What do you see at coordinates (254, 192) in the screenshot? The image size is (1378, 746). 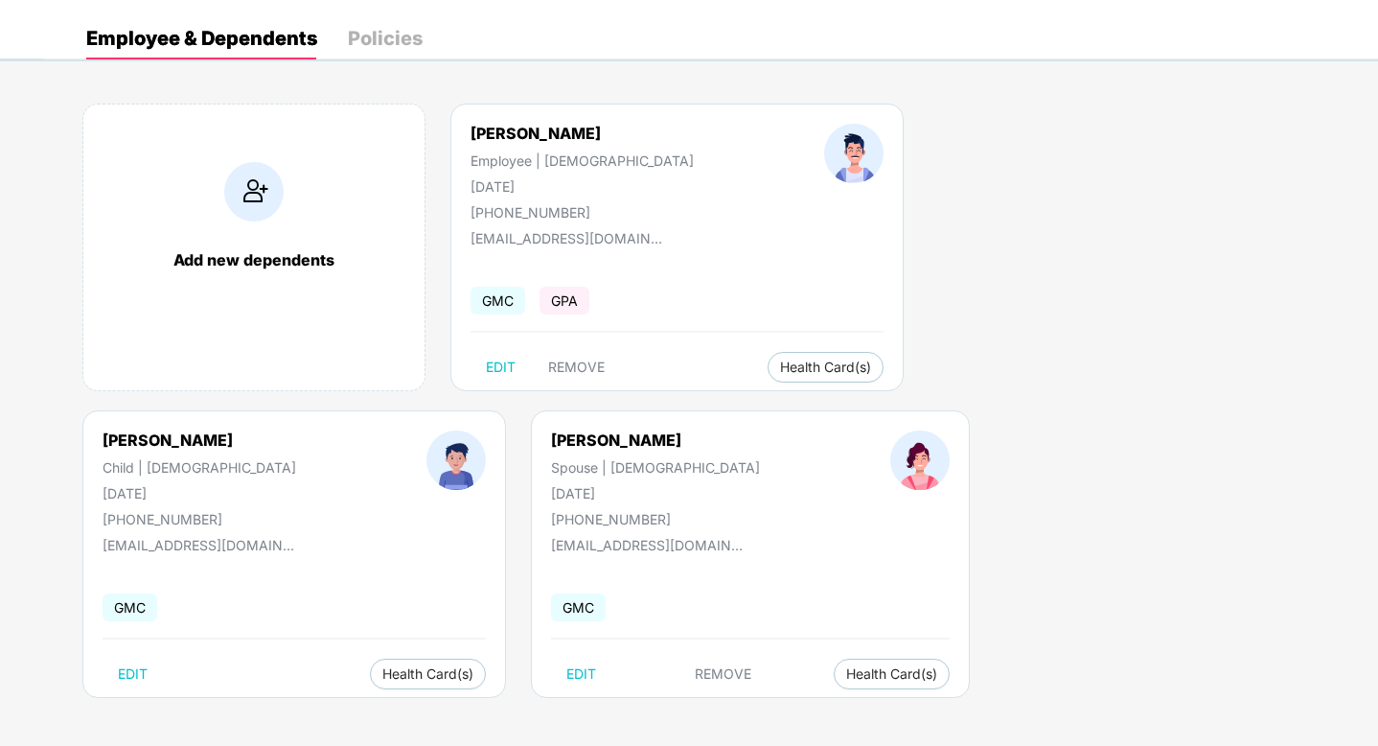 I see `img: addIcon` at bounding box center [254, 192].